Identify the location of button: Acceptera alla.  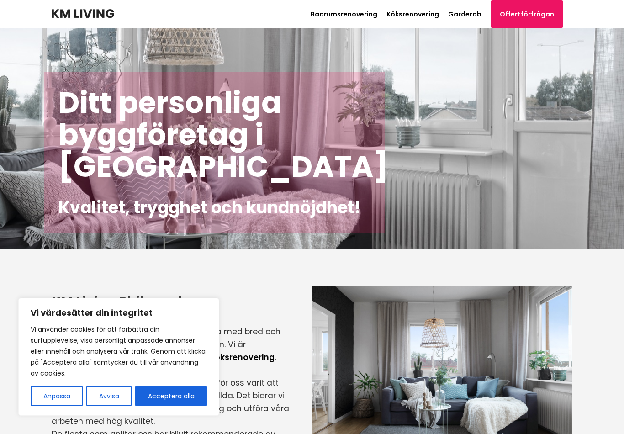
(171, 396).